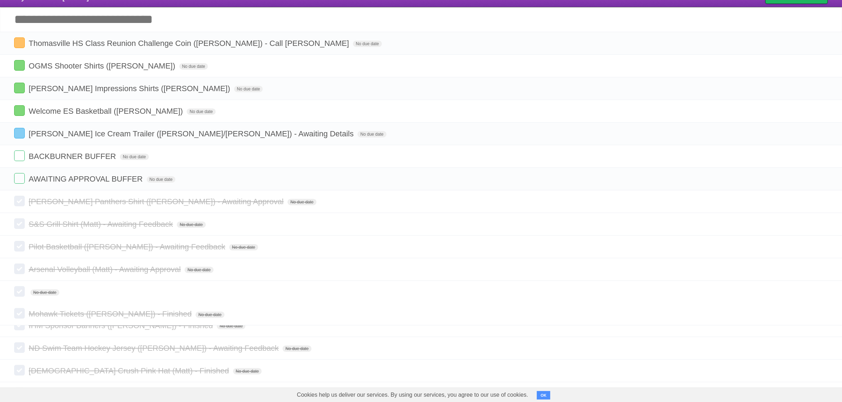  I want to click on button: OK, so click(543, 396).